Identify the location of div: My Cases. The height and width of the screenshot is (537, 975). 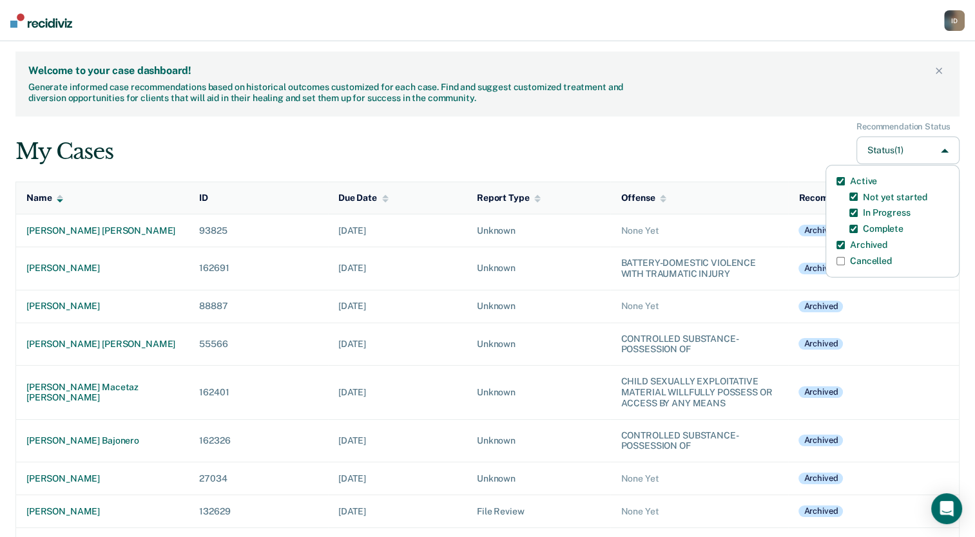
(64, 151).